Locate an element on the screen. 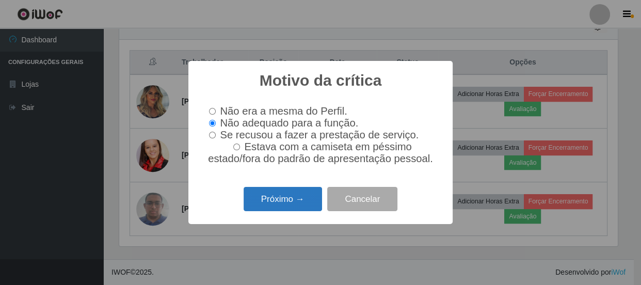 This screenshot has width=641, height=285. button: Cancelar is located at coordinates (362, 199).